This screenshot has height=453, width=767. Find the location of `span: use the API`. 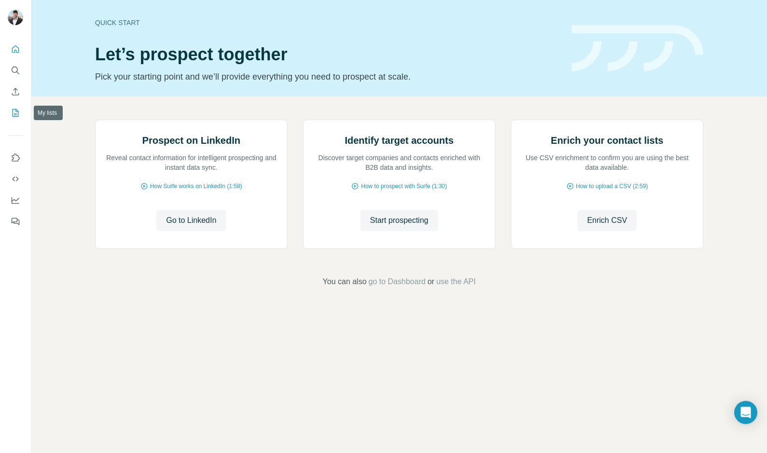

span: use the API is located at coordinates (456, 282).